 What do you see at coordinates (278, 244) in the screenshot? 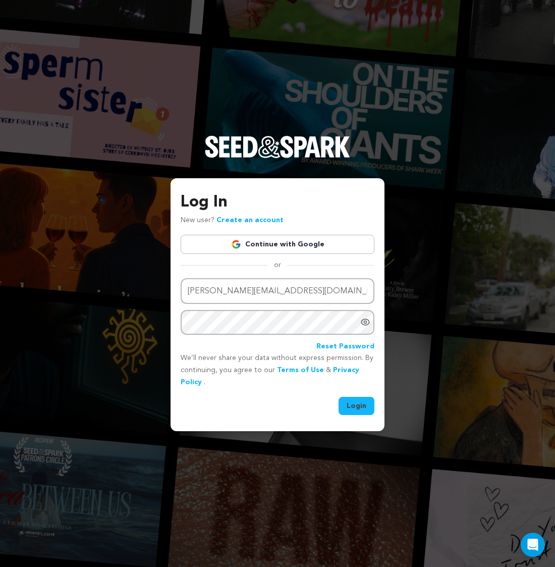
I see `a: Continue with Google` at bounding box center [278, 244].